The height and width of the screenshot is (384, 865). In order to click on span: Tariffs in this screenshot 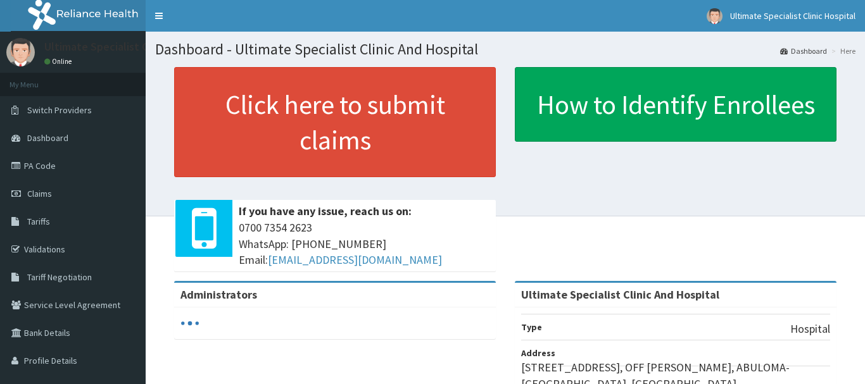, I will do `click(39, 222)`.